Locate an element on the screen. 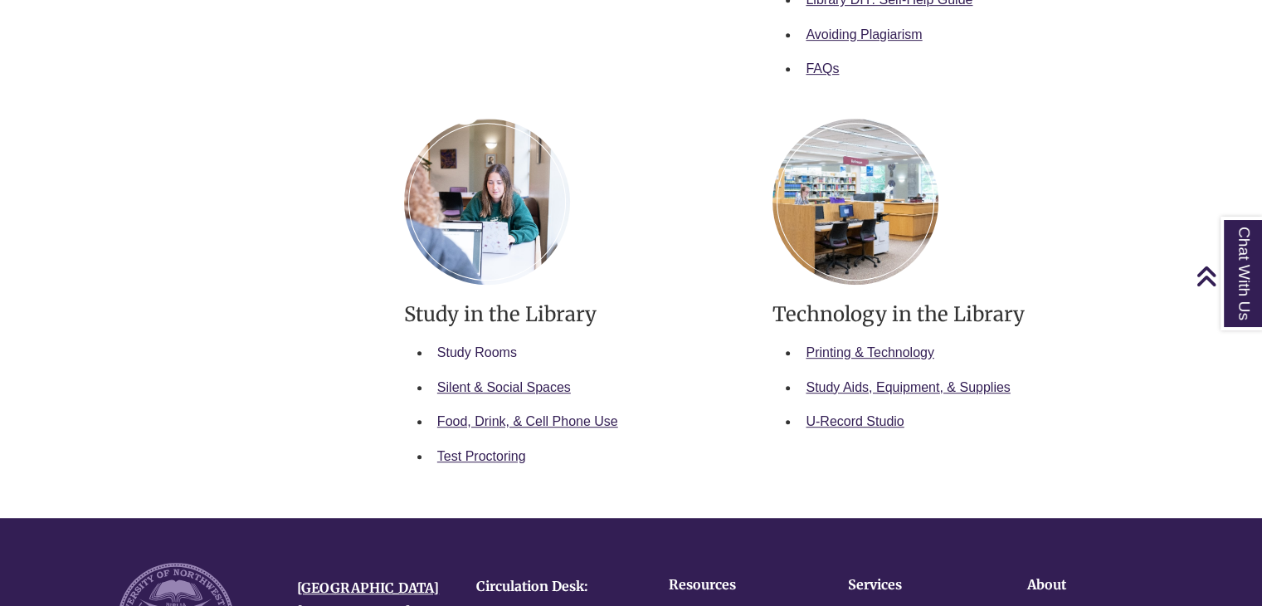 The image size is (1262, 606). a: FAQs is located at coordinates (822, 68).